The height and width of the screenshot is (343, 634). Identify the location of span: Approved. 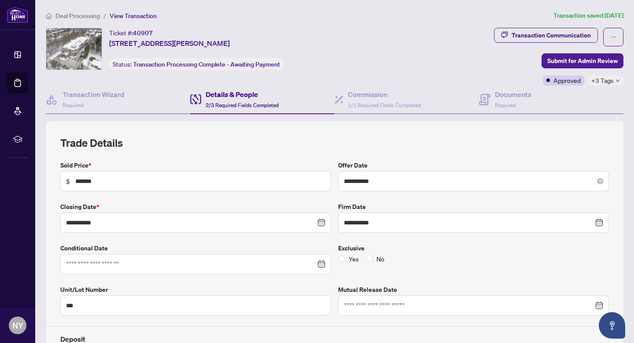
(567, 80).